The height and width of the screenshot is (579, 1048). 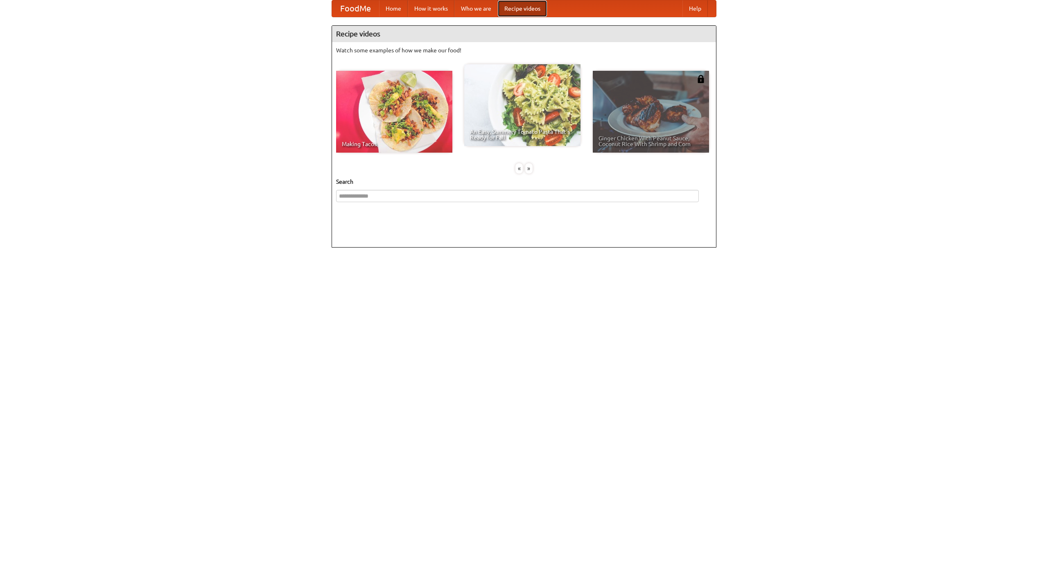 I want to click on a: Recipe videos, so click(x=522, y=9).